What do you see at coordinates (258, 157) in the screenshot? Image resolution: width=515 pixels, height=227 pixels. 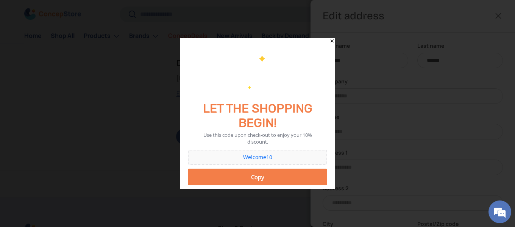 I see `div: Welcome10` at bounding box center [258, 157].